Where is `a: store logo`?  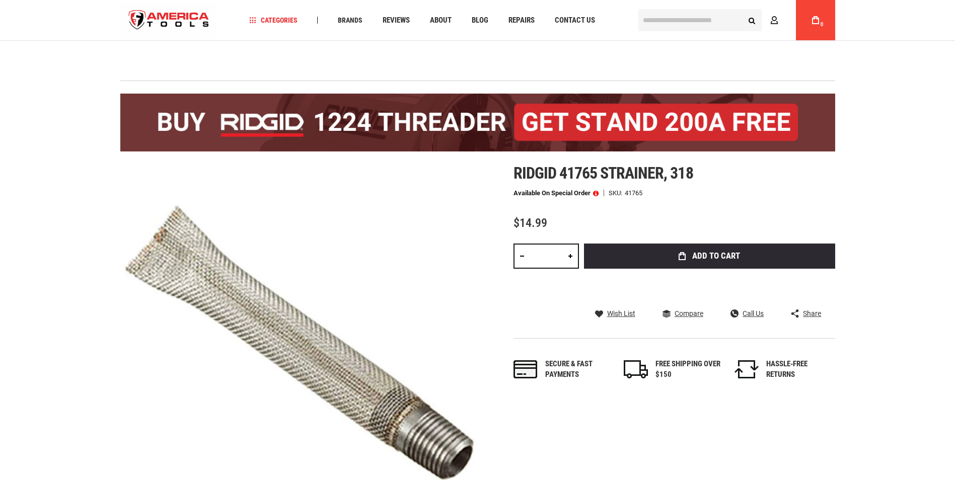 a: store logo is located at coordinates (169, 20).